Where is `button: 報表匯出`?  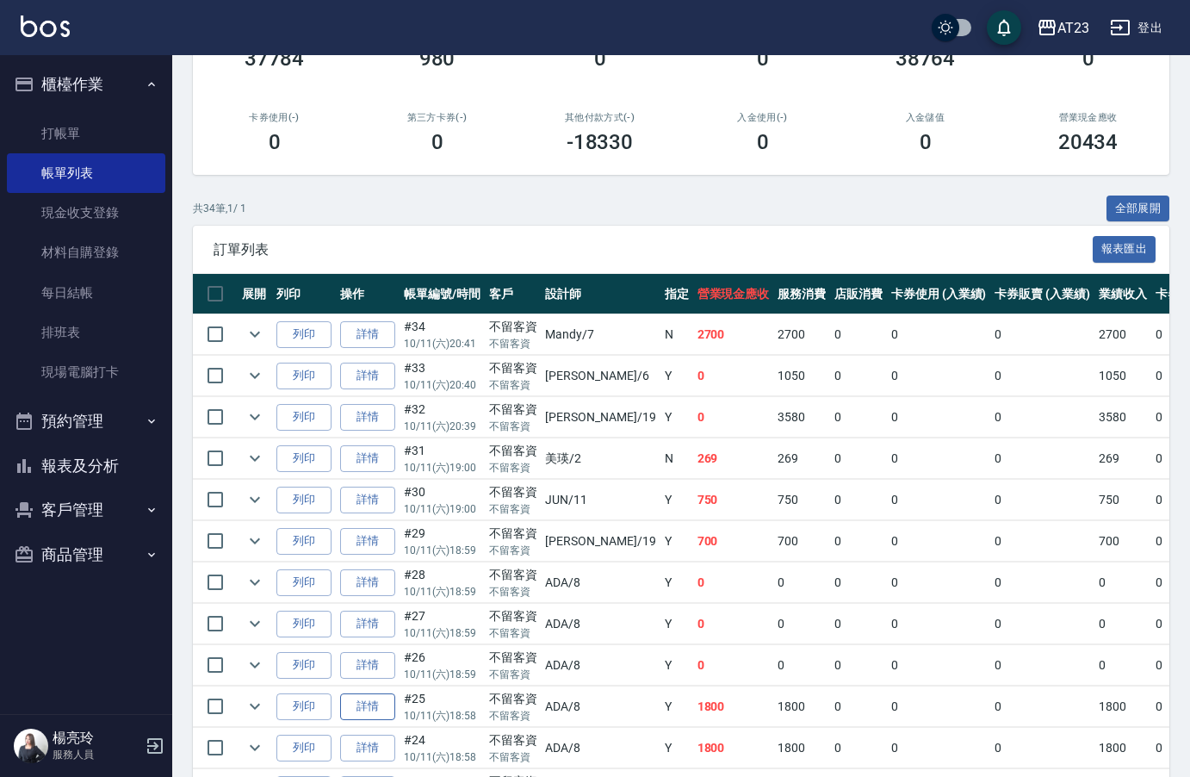
button: 報表匯出 is located at coordinates (1124, 249).